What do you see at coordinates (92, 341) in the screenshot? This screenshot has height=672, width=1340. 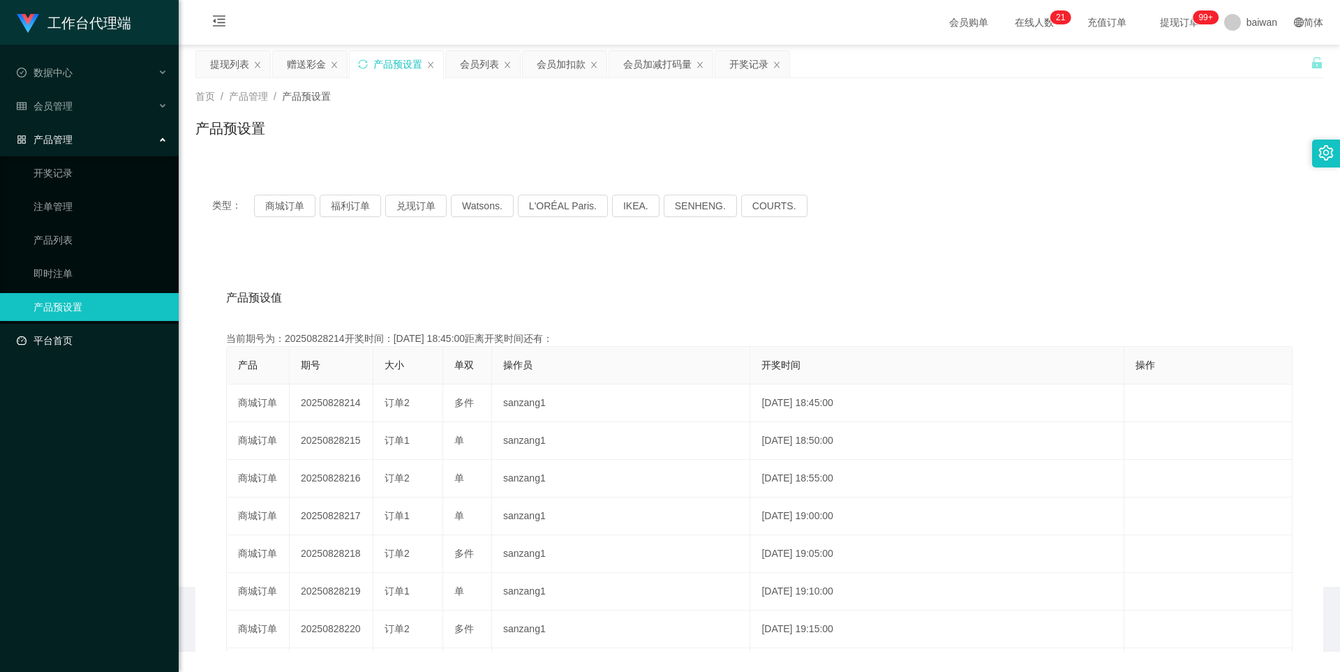 I see `a: 图标: dashboard平台首页` at bounding box center [92, 341].